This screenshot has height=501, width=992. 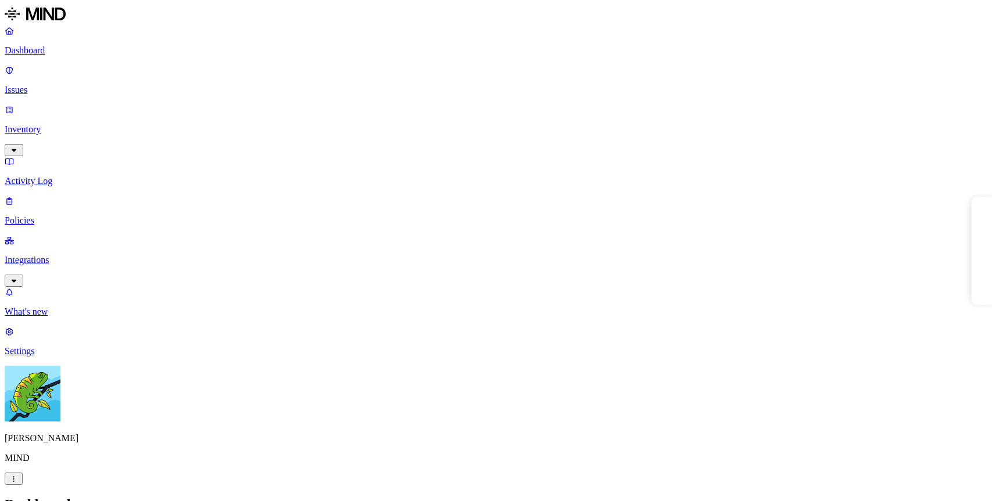 I want to click on p: Activity Log, so click(x=496, y=181).